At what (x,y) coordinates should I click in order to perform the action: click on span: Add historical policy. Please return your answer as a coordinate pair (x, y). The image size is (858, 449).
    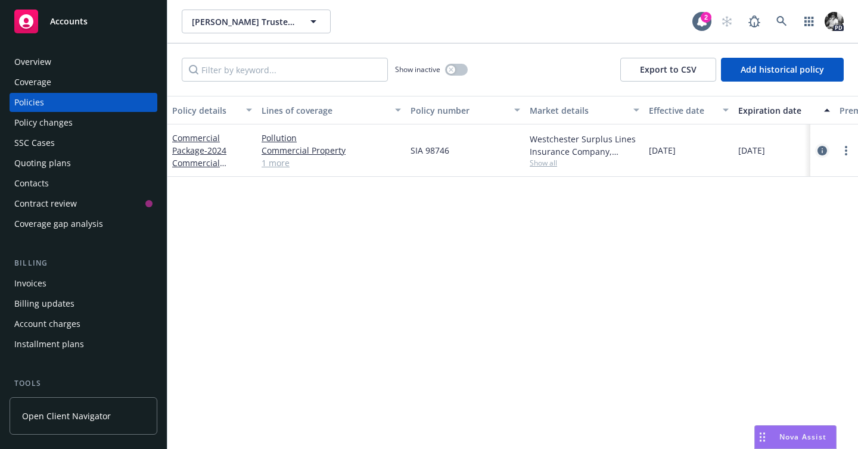
    Looking at the image, I should click on (783, 69).